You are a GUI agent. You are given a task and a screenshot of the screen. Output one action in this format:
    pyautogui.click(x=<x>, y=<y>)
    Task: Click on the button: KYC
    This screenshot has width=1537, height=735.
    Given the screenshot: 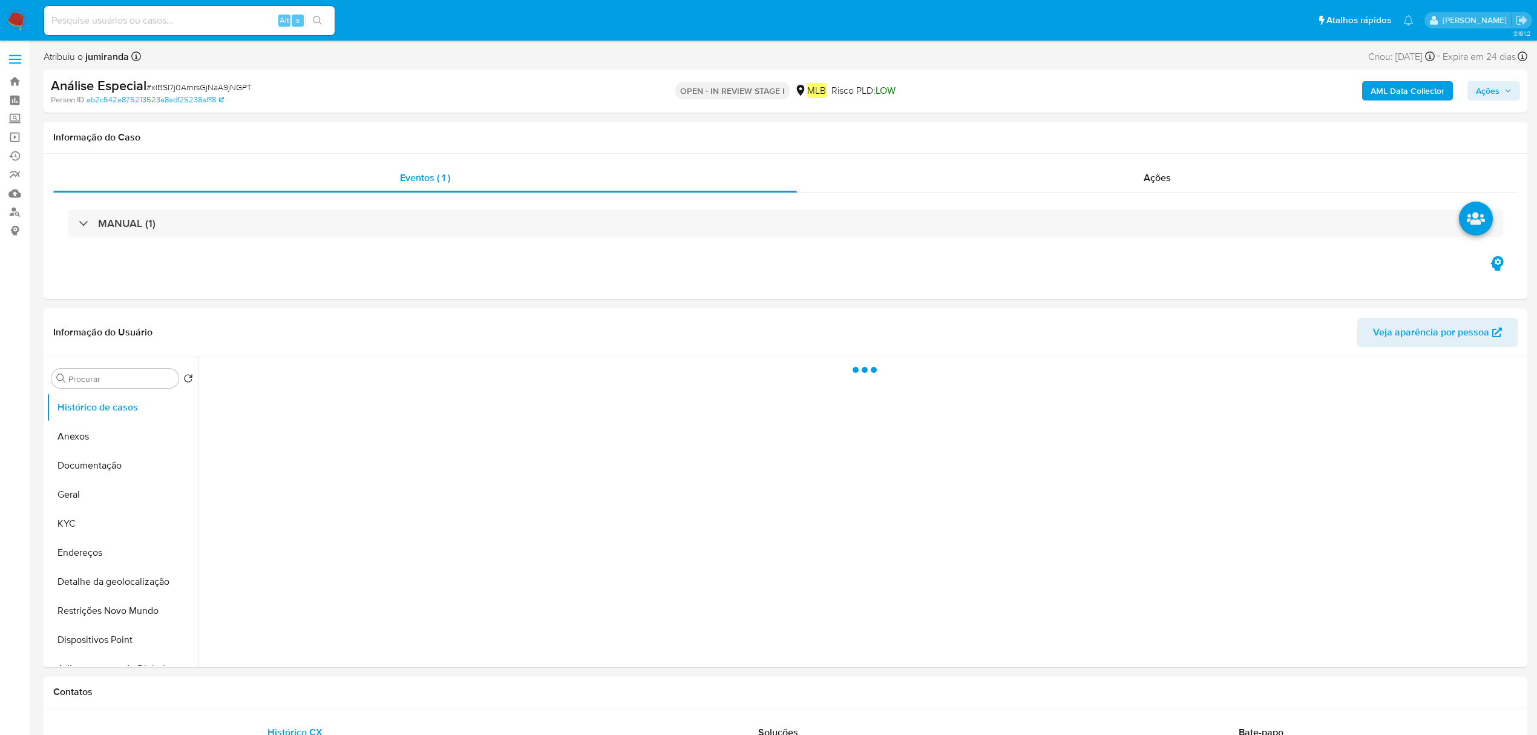 What is the action you would take?
    pyautogui.click(x=122, y=524)
    